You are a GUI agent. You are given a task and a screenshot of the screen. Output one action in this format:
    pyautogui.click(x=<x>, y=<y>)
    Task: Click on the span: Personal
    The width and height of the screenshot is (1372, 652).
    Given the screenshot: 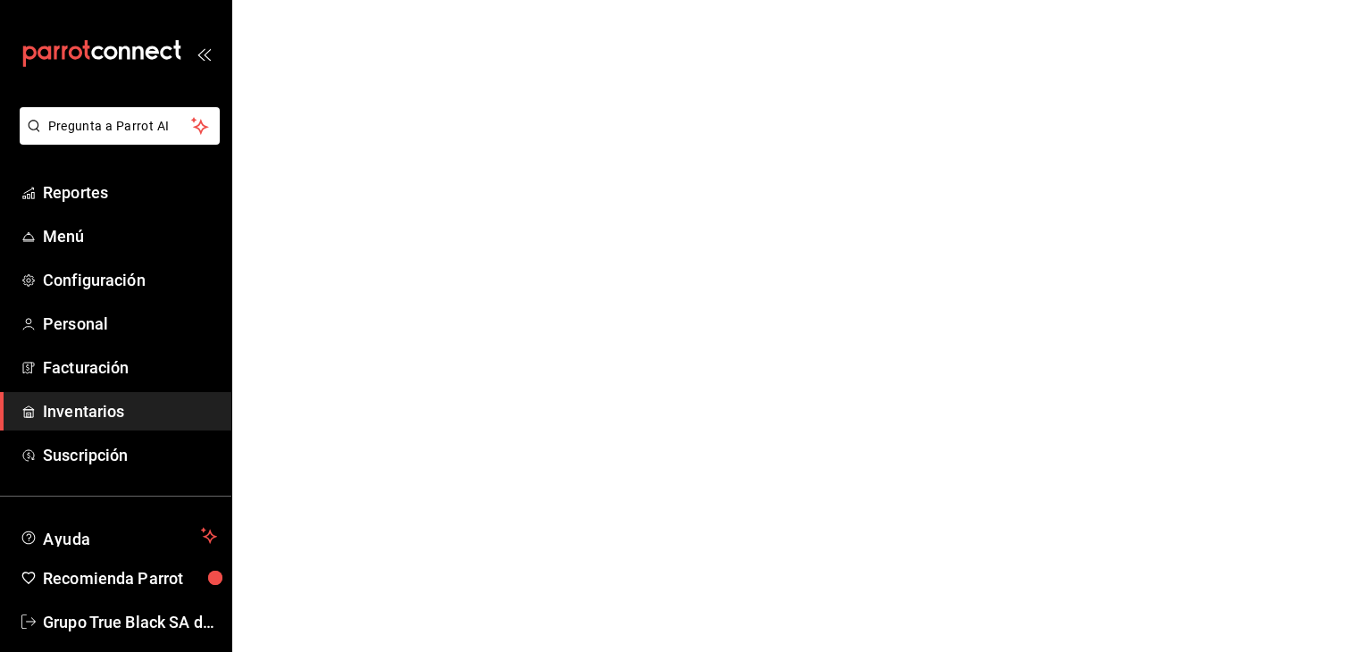 What is the action you would take?
    pyautogui.click(x=130, y=323)
    